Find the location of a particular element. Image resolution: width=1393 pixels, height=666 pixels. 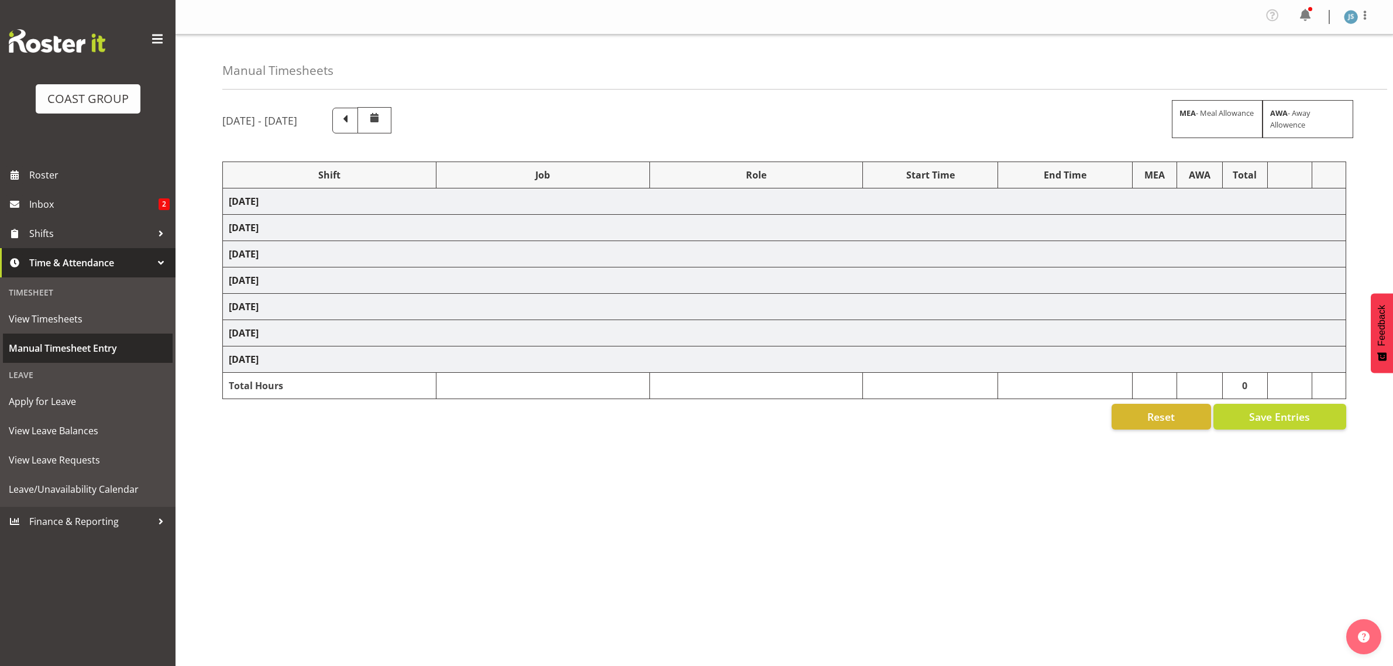

div: Timesheet is located at coordinates (88, 292).